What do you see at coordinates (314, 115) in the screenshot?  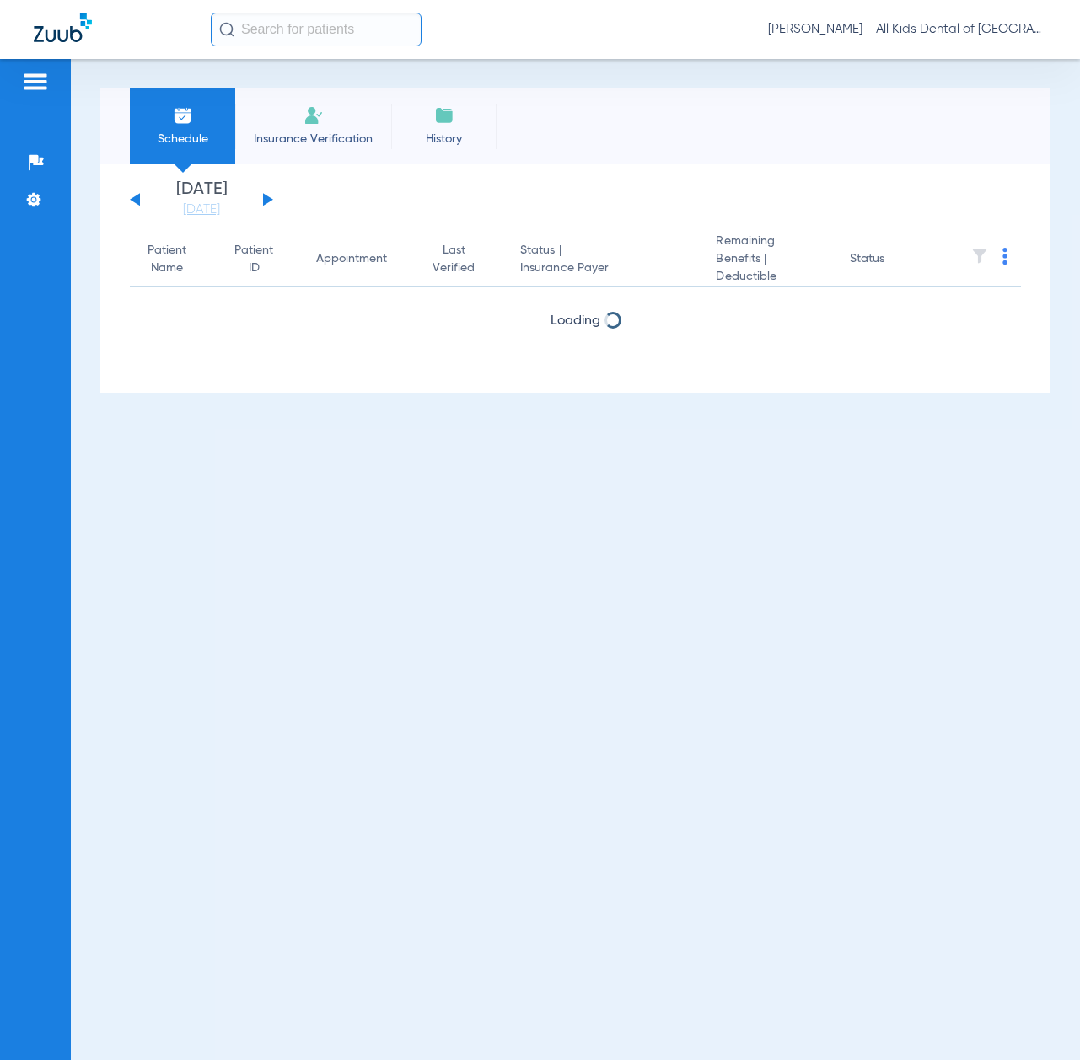 I see `img: Manual Insurance Verification` at bounding box center [314, 115].